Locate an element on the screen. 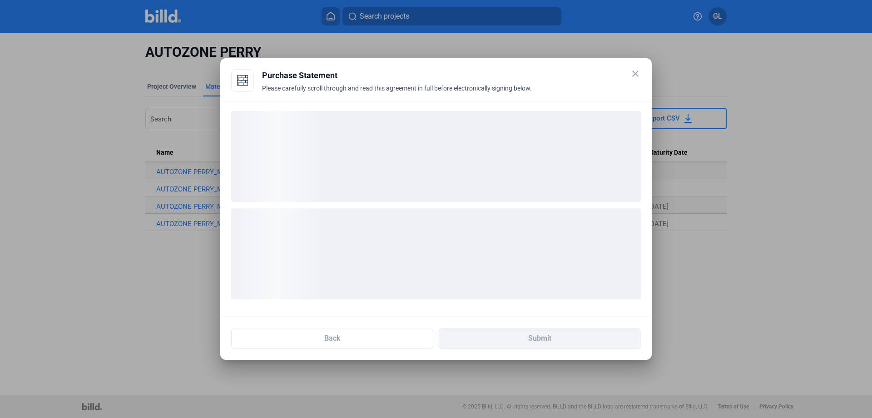 This screenshot has width=872, height=418. div: Purchase Statement is located at coordinates (452, 75).